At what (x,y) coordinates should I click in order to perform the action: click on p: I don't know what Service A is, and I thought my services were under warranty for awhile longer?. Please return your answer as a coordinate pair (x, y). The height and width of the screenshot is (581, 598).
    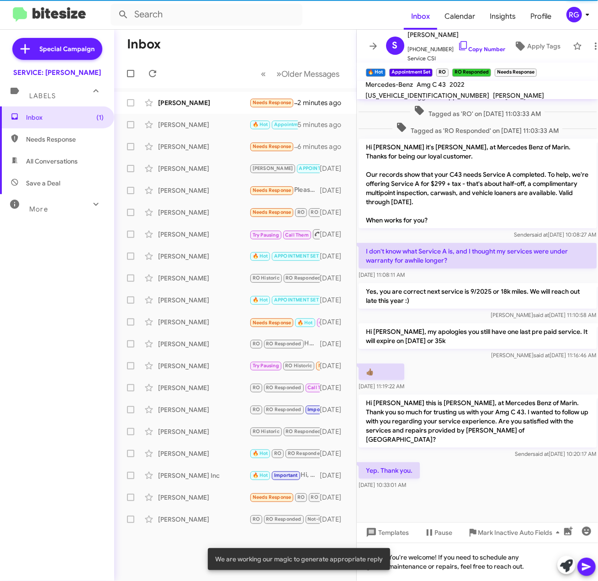
    Looking at the image, I should click on (477, 256).